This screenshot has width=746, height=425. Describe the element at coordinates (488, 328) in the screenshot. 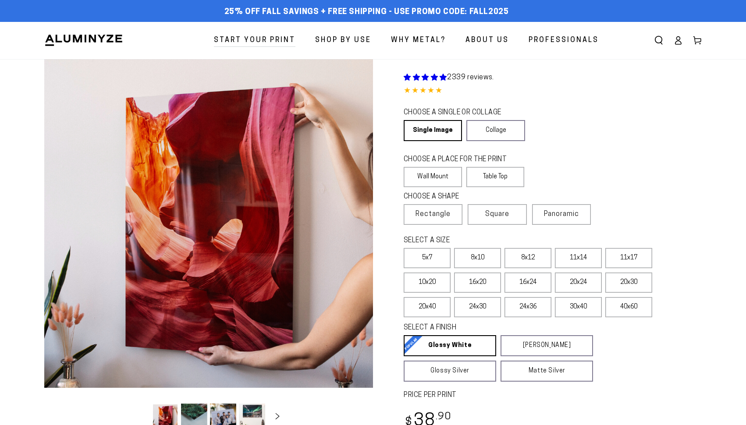

I see `legend: SELECT A FINISH` at that location.